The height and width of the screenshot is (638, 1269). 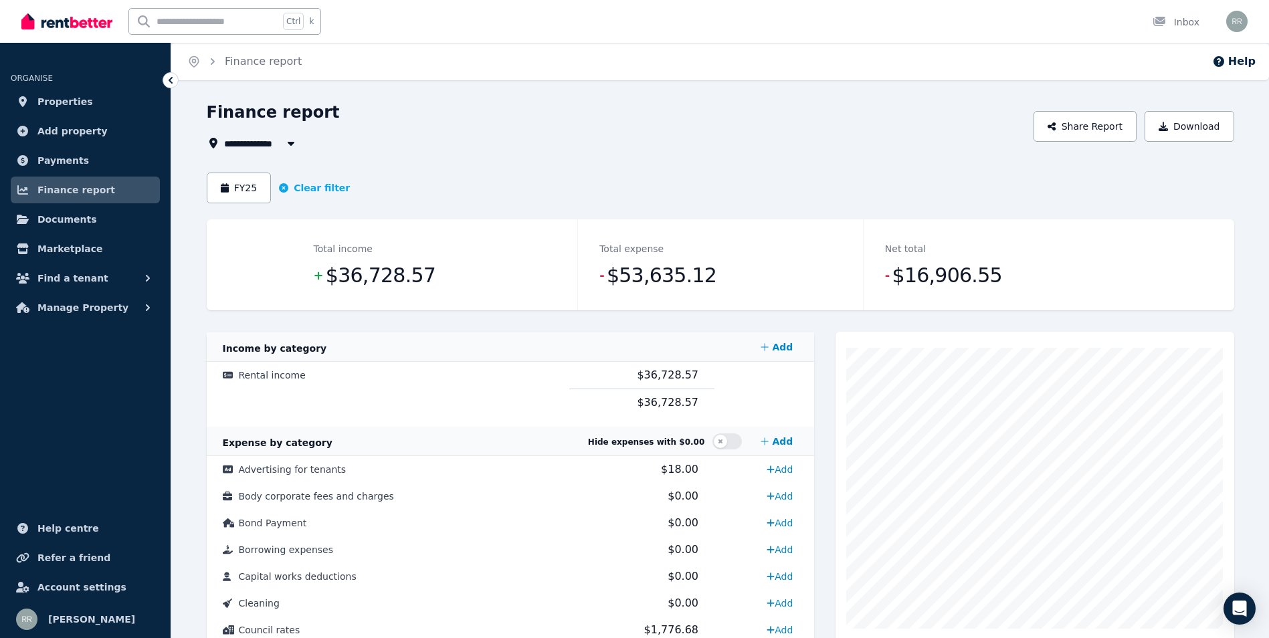 What do you see at coordinates (85, 587) in the screenshot?
I see `a: Account settings` at bounding box center [85, 587].